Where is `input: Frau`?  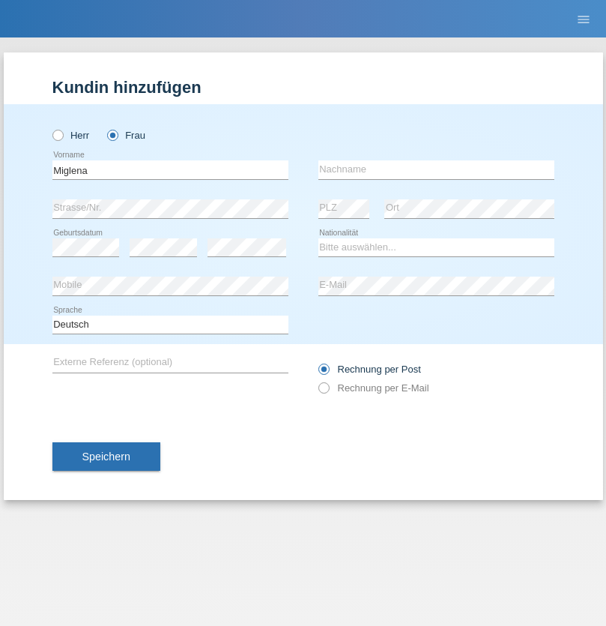
input: Frau is located at coordinates (112, 134).